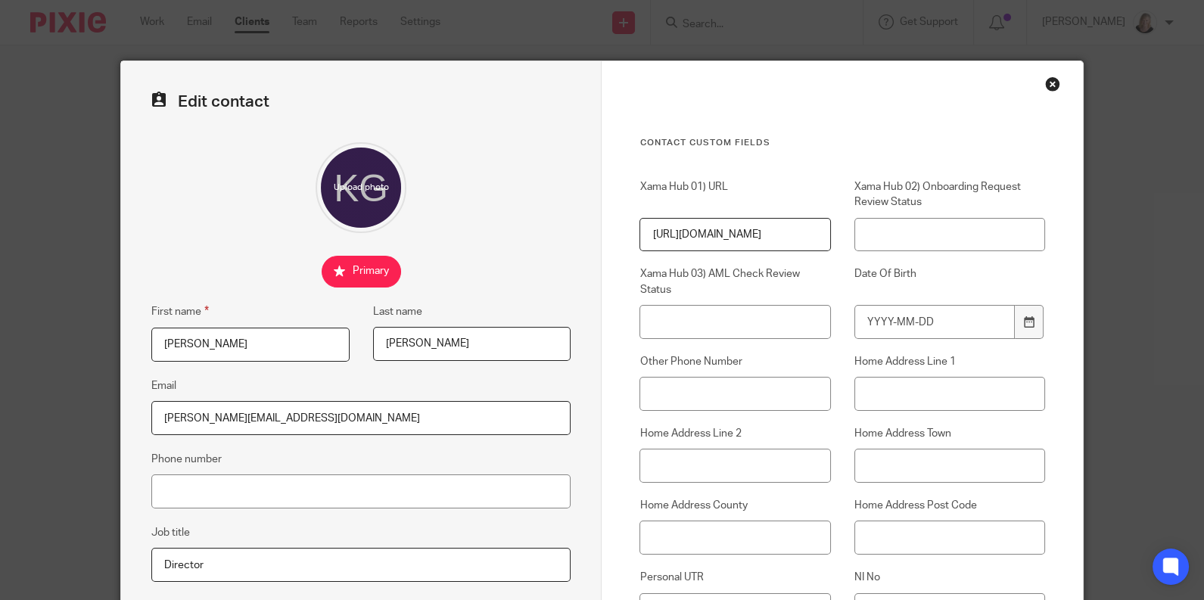 The height and width of the screenshot is (600, 1204). I want to click on input: YYYY-MM-DD, so click(935, 322).